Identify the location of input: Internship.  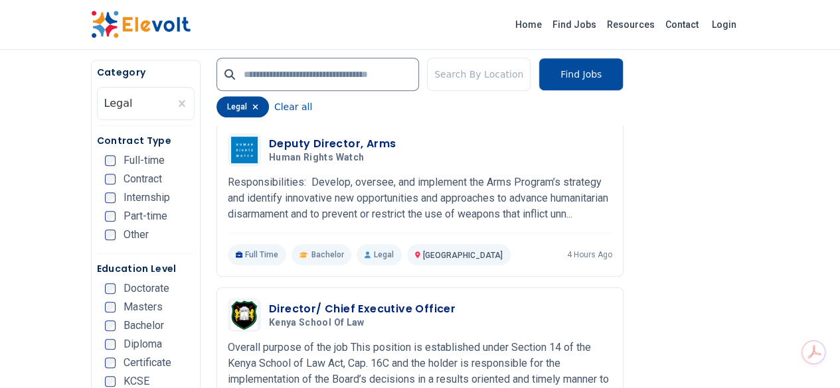
(110, 198).